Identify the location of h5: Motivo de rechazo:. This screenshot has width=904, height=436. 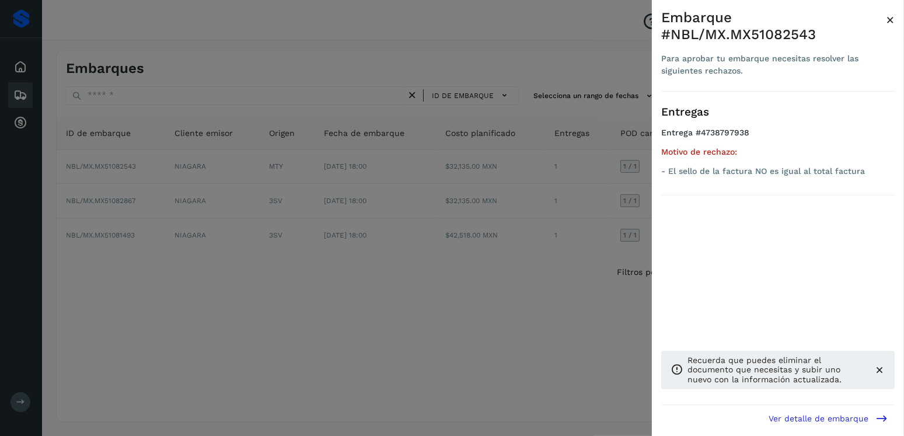
(778, 152).